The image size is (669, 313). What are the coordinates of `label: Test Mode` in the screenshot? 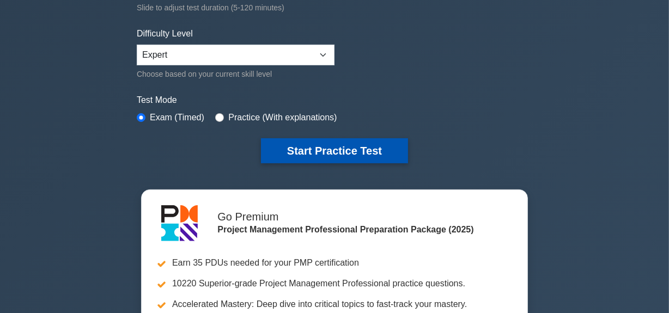 It's located at (334, 100).